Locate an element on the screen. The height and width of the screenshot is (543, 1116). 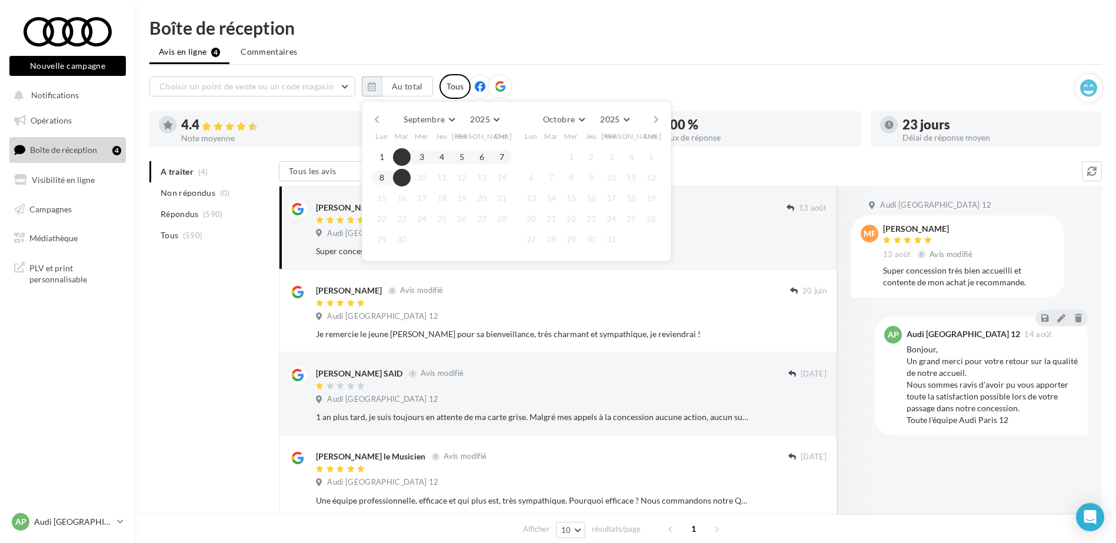
div: Une équipe professionnelle, efficace et qui plus est, très sympathique. Pourquoi efficace ? Nous ... is located at coordinates (533, 500).